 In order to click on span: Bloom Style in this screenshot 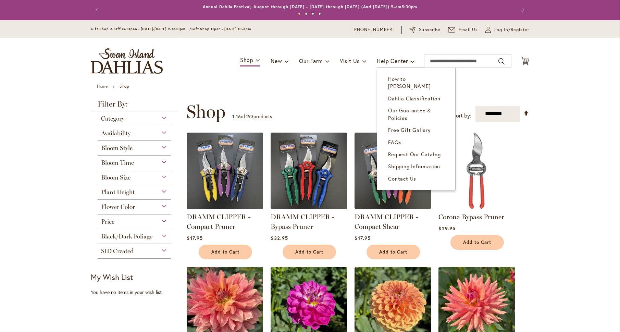, I will do `click(117, 148)`.